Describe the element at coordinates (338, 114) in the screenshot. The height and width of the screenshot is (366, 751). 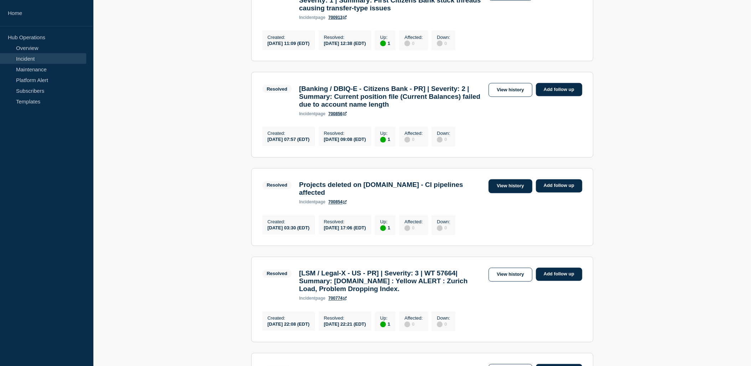
I see `a: 700856` at that location.